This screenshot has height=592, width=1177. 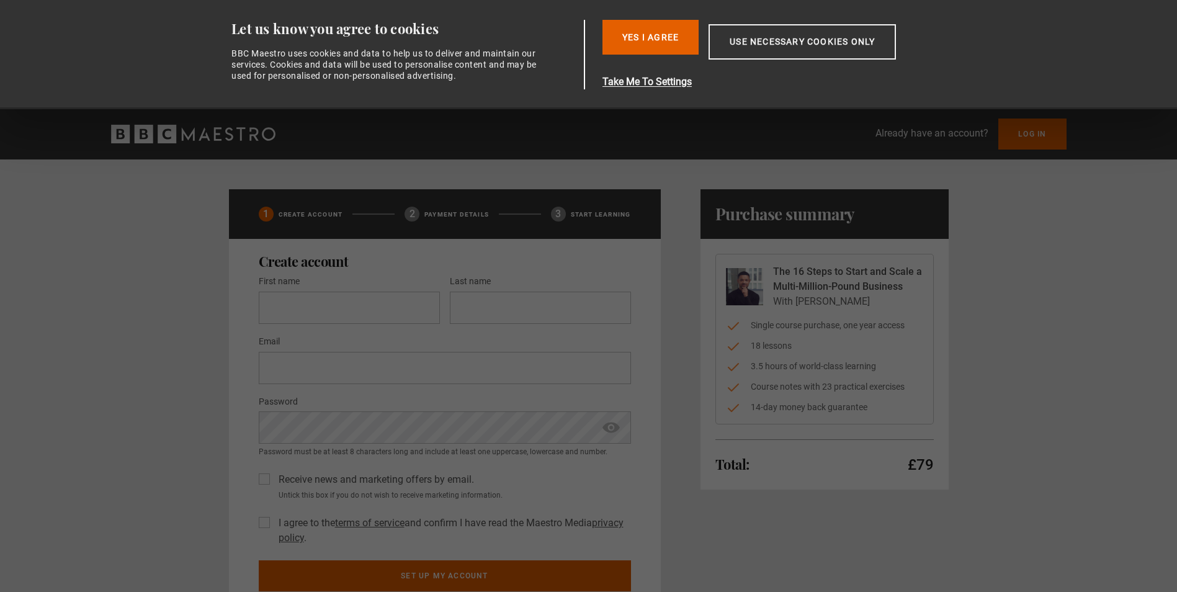 I want to click on small: Untick this box if you do not wish to receive marketing information., so click(x=452, y=495).